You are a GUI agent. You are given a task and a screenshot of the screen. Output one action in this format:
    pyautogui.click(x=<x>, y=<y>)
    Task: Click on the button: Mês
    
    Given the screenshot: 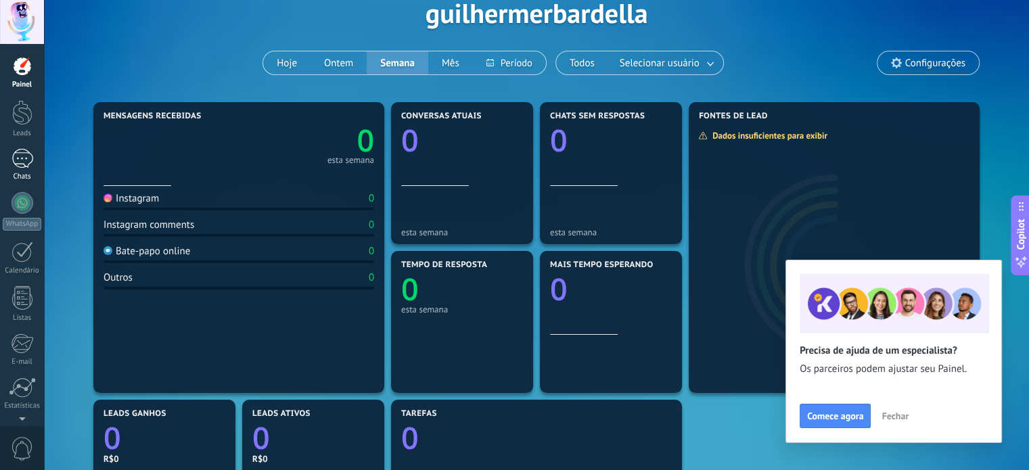 What is the action you would take?
    pyautogui.click(x=450, y=63)
    